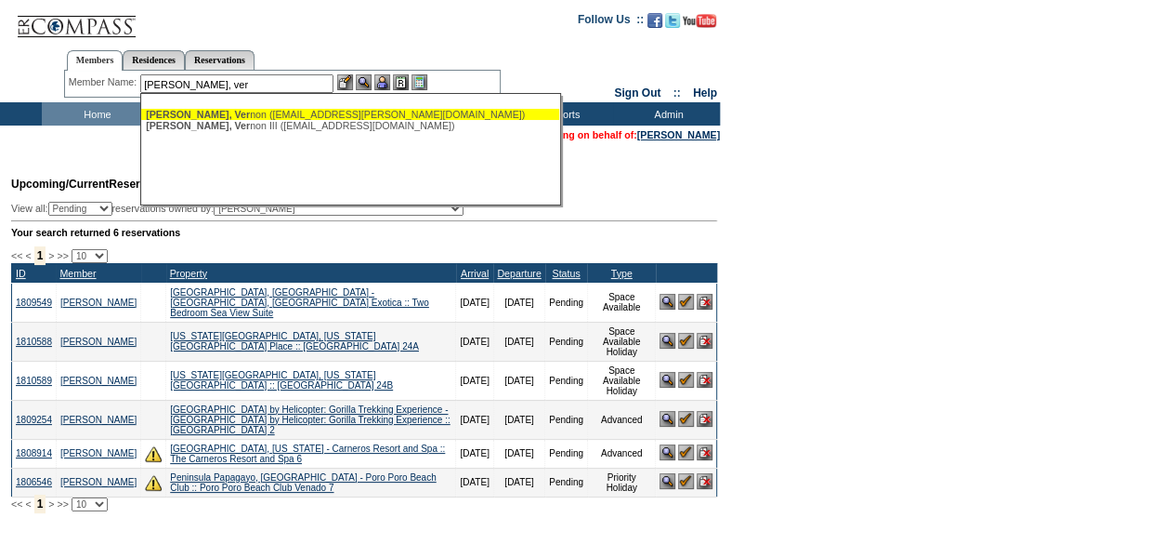 The width and height of the screenshot is (1175, 544). Describe the element at coordinates (400, 82) in the screenshot. I see `img: Reservations` at that location.